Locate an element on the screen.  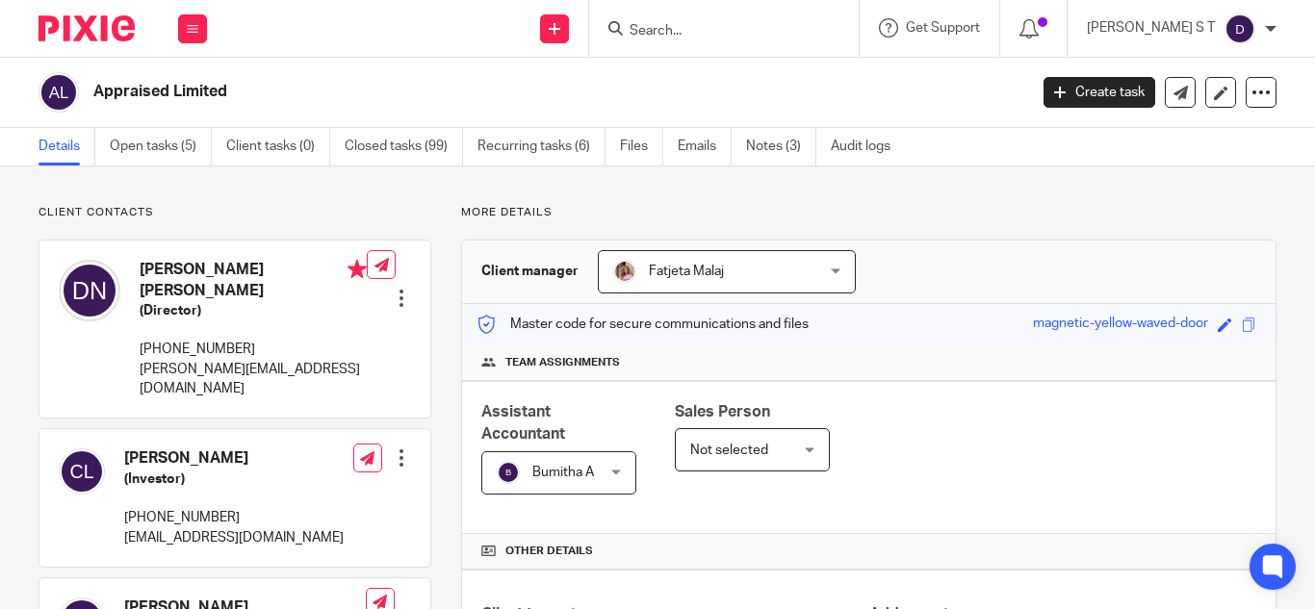
a: Closed tasks (99) is located at coordinates (403, 146).